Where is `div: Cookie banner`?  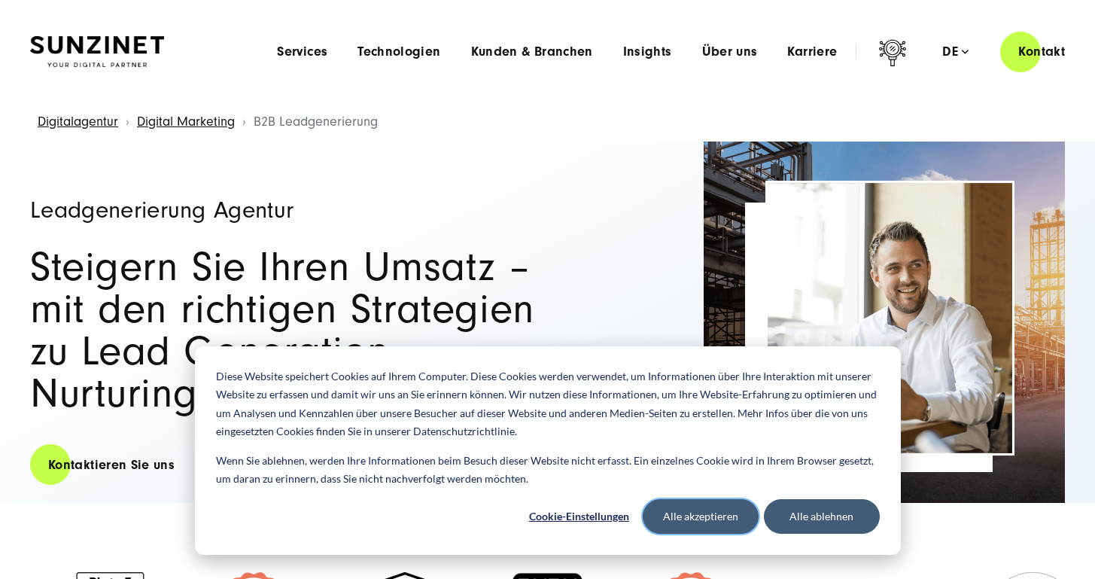 div: Cookie banner is located at coordinates (548, 450).